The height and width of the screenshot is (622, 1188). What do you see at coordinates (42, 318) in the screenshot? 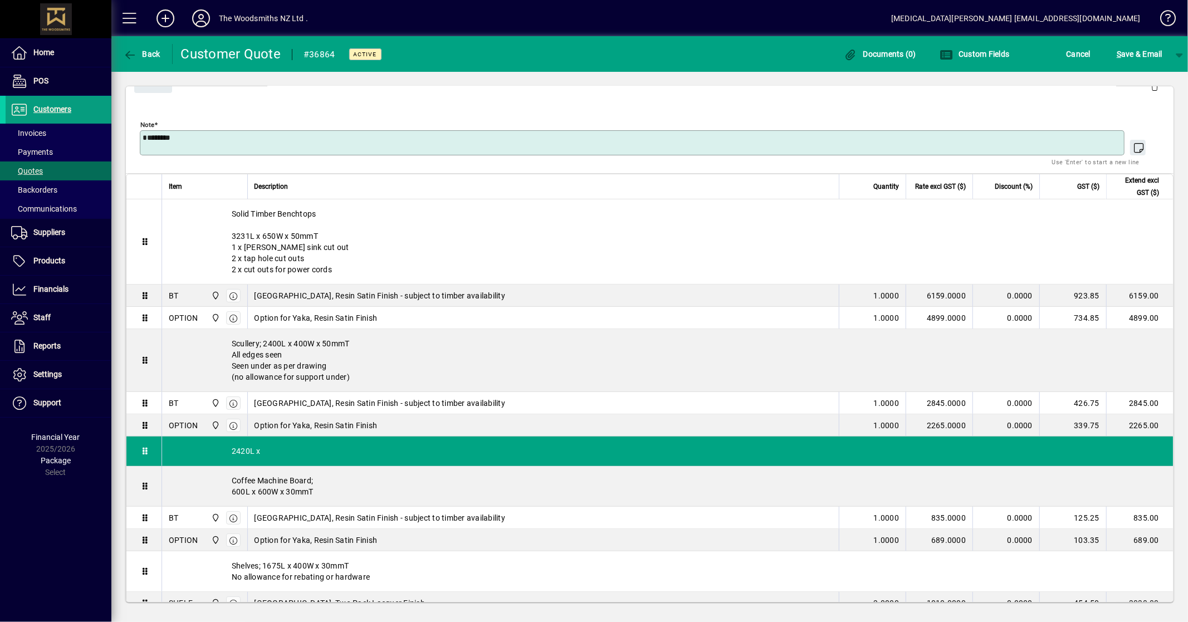
I see `span: Staff` at bounding box center [42, 318].